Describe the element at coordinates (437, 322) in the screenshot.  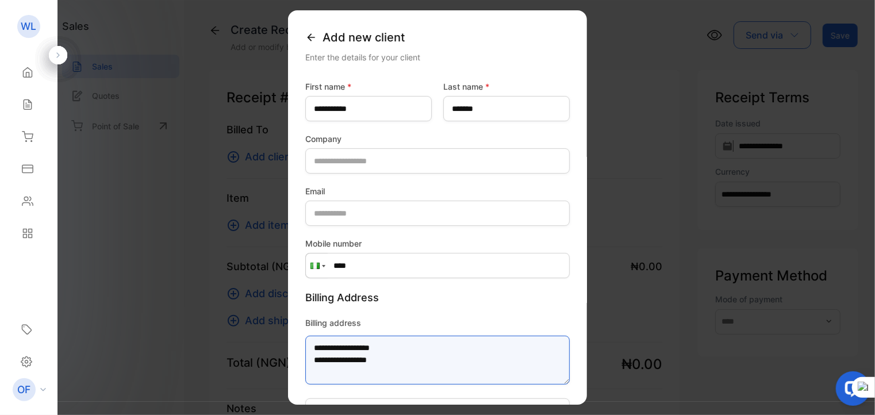
I see `label: Billing address` at that location.